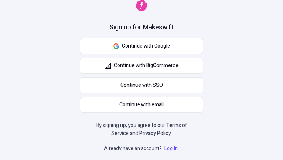  Describe the element at coordinates (141, 105) in the screenshot. I see `span: Continue with email` at that location.